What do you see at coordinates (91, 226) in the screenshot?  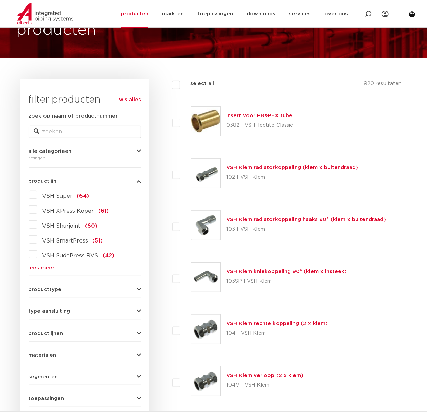 I see `span: (60)` at bounding box center [91, 226].